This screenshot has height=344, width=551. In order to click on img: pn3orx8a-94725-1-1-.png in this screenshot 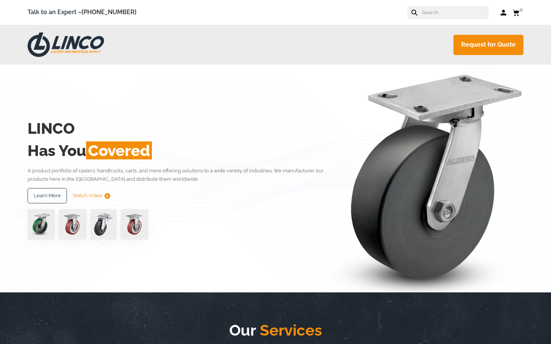, I will do `click(41, 224)`.